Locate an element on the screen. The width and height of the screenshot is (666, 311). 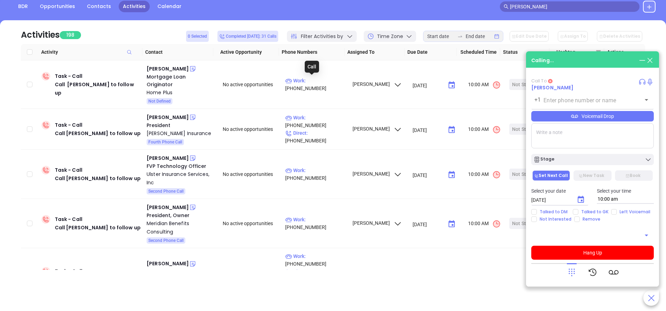
a: Meridian Benefits Consulting is located at coordinates (180, 228).